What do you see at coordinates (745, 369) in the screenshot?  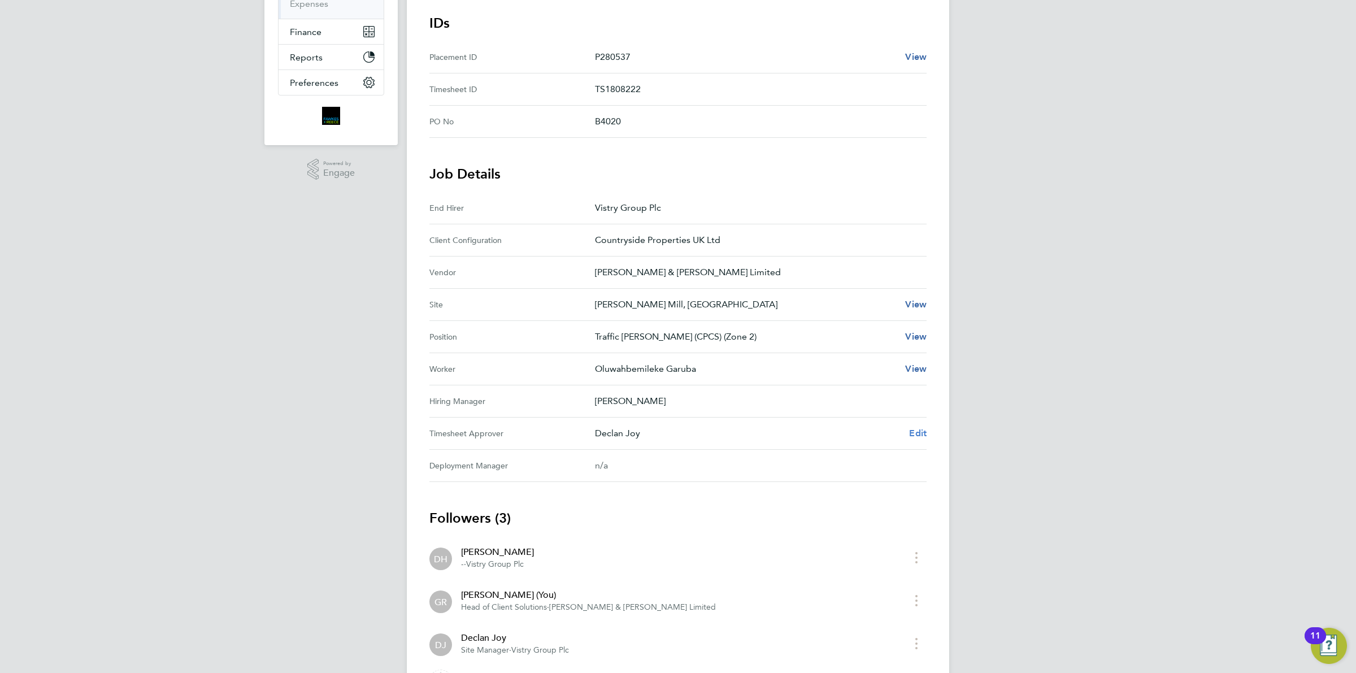 I see `p: Oluwahbemileke Garuba` at bounding box center [745, 369].